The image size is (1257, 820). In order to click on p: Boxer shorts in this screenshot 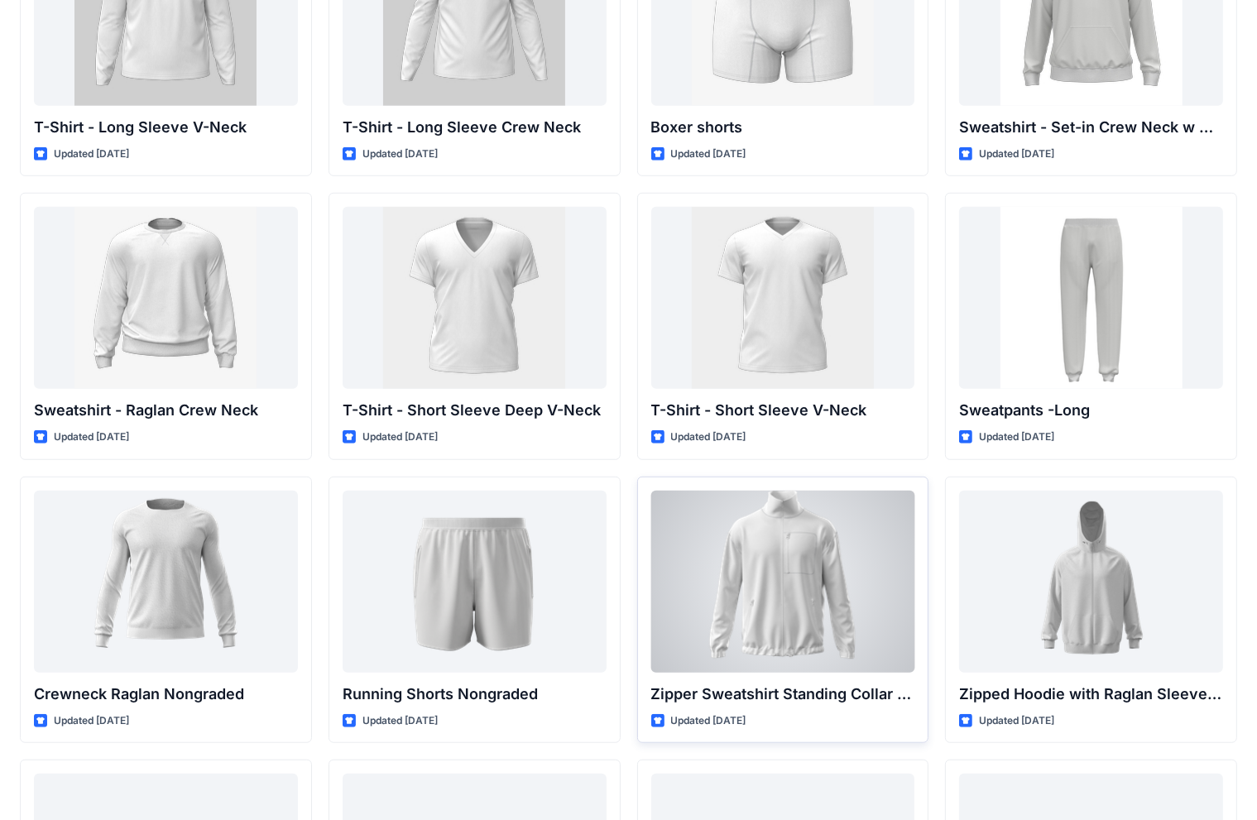, I will do `click(783, 127)`.